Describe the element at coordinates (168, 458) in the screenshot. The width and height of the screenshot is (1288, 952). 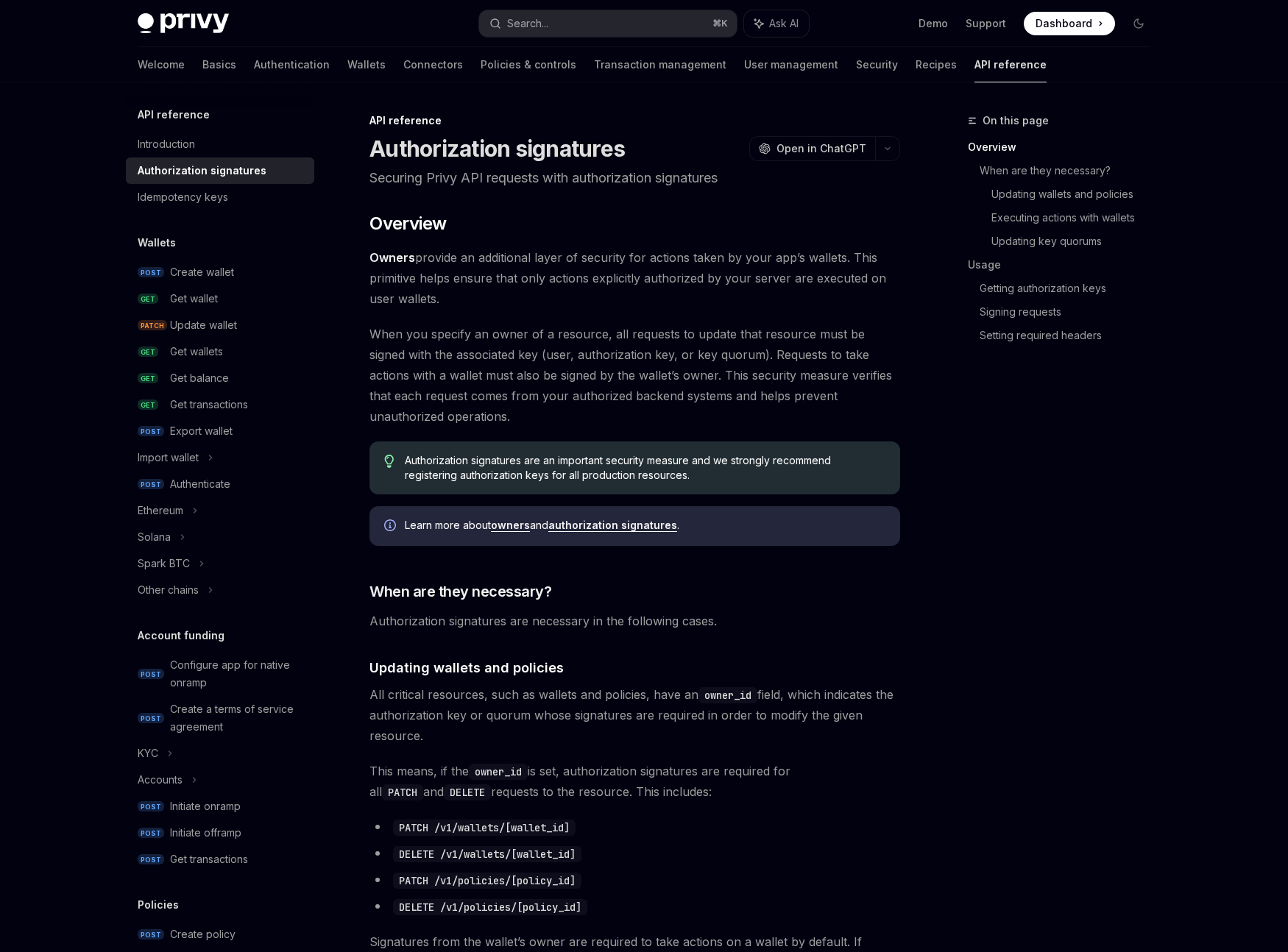
I see `div: Import wallet` at that location.